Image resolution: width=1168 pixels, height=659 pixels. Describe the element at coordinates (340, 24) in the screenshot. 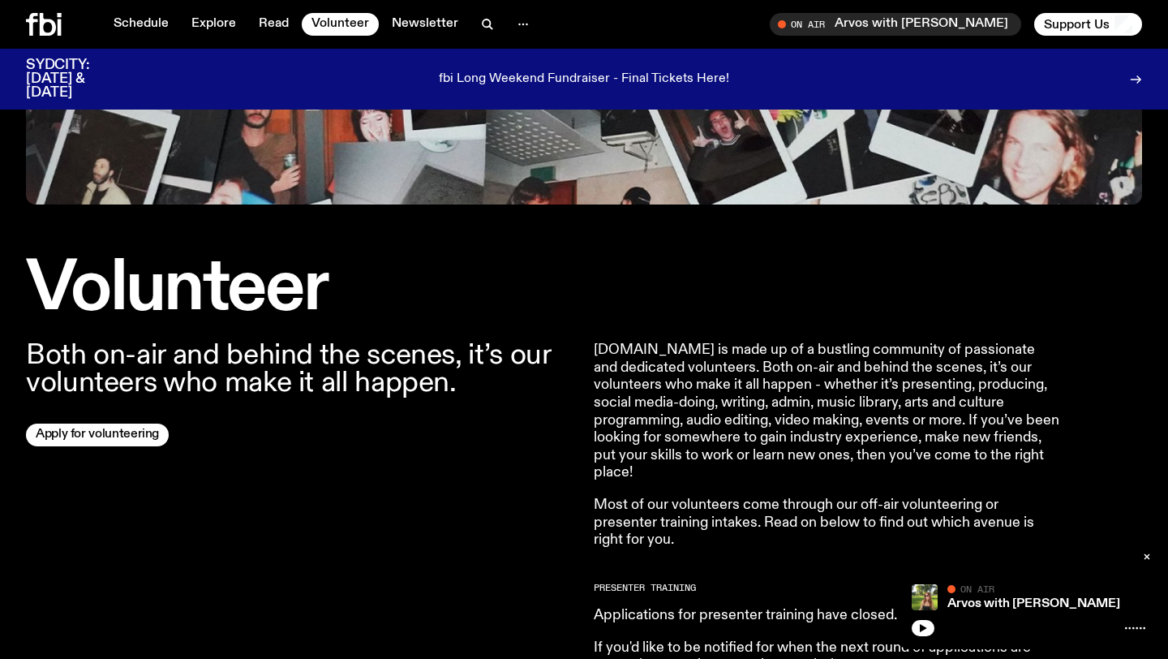

I see `a: Volunteer` at that location.